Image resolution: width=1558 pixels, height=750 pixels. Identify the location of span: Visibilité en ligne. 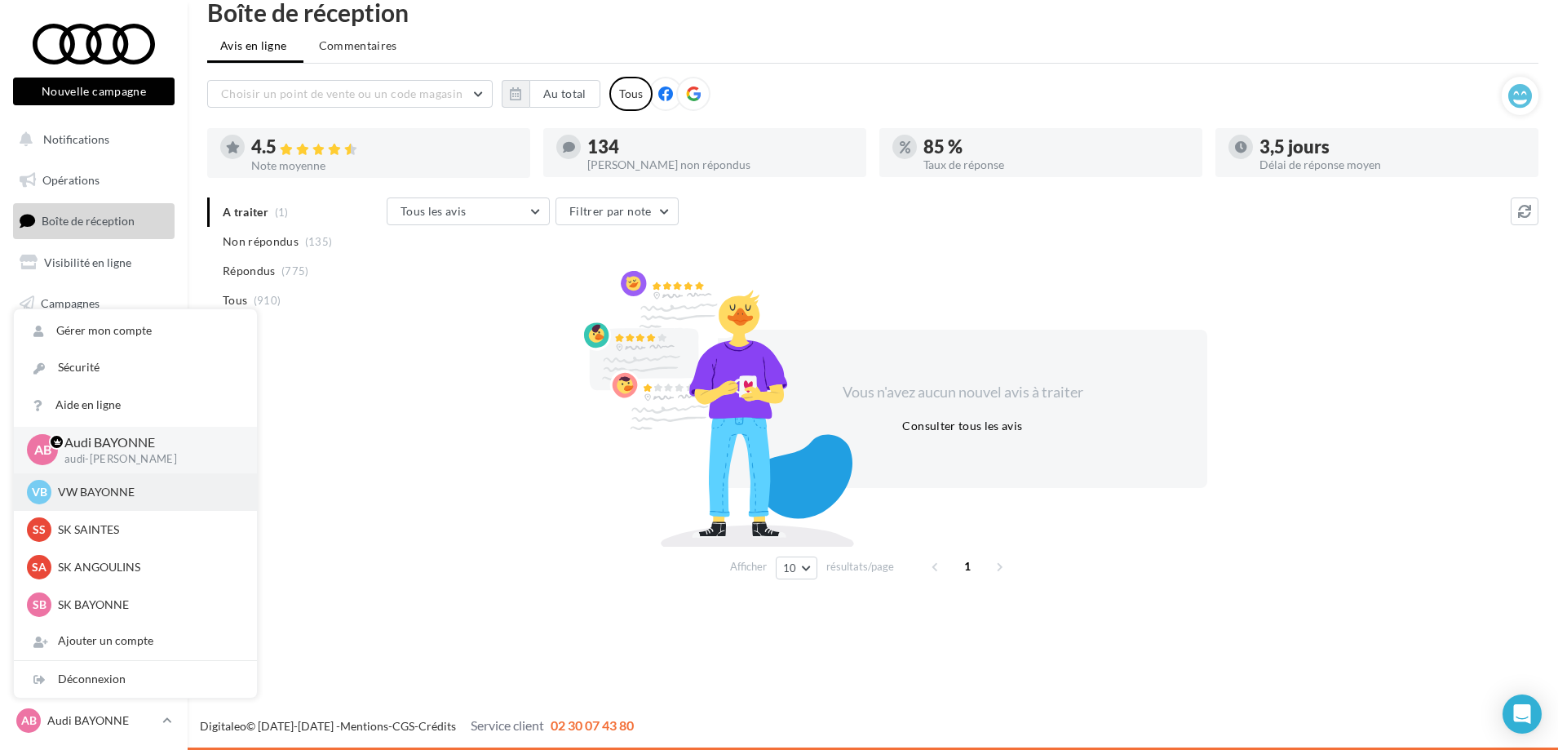
(87, 262).